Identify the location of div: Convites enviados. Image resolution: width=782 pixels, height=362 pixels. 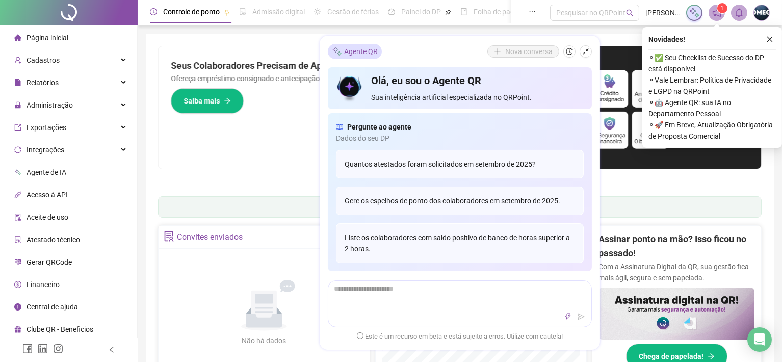
(210, 237).